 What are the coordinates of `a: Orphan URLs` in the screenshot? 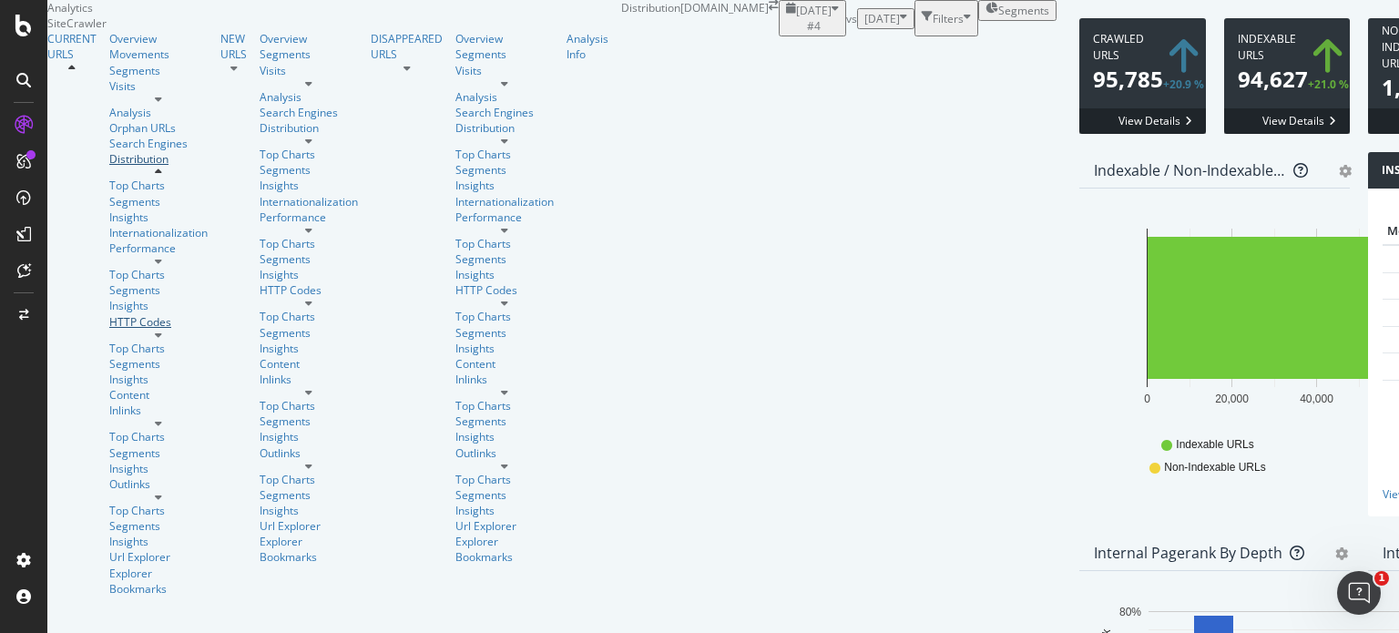 It's located at (159, 128).